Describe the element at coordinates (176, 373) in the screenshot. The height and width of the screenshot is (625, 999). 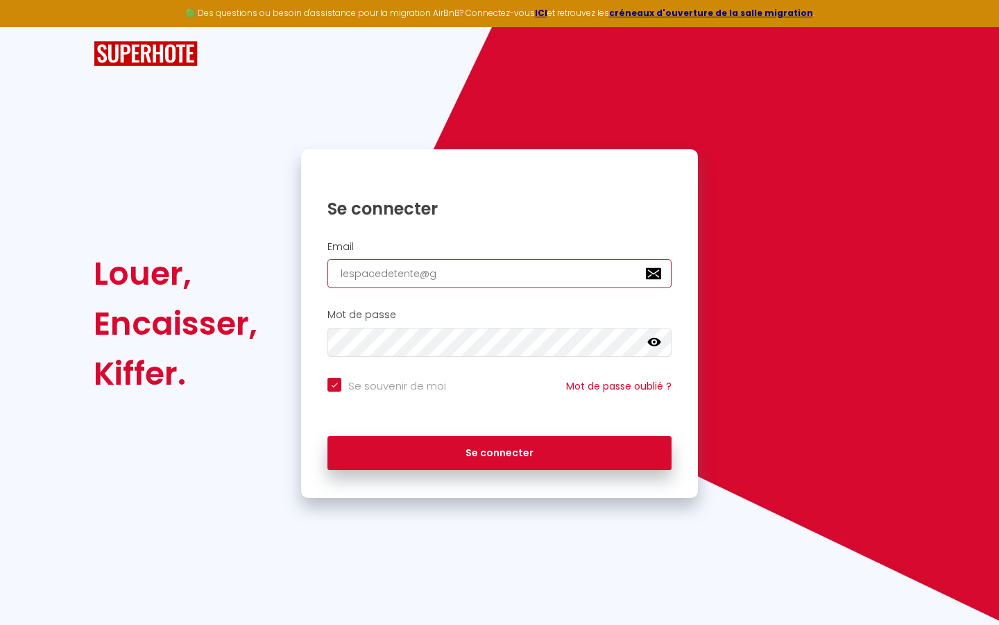
I see `div: Kiffer.` at that location.